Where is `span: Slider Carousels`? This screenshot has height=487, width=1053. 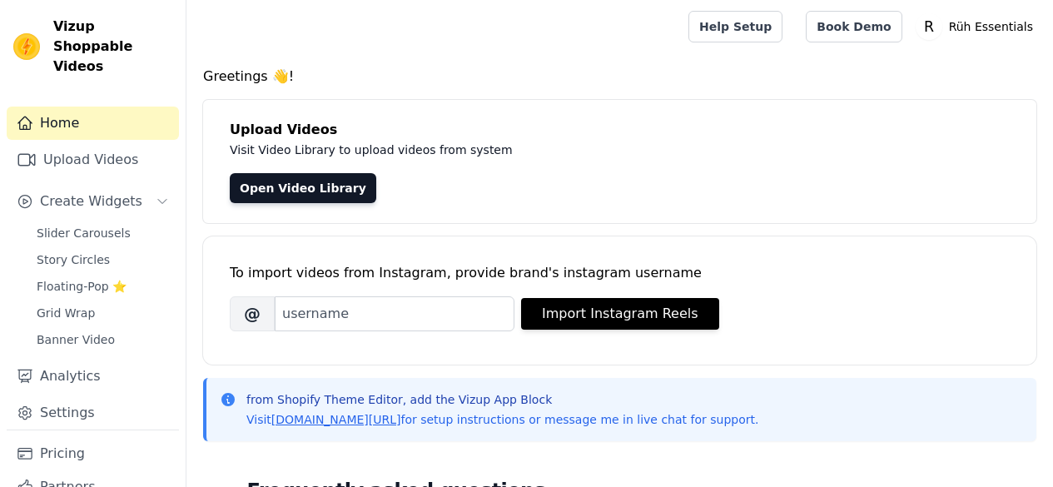
span: Slider Carousels is located at coordinates (83, 233).